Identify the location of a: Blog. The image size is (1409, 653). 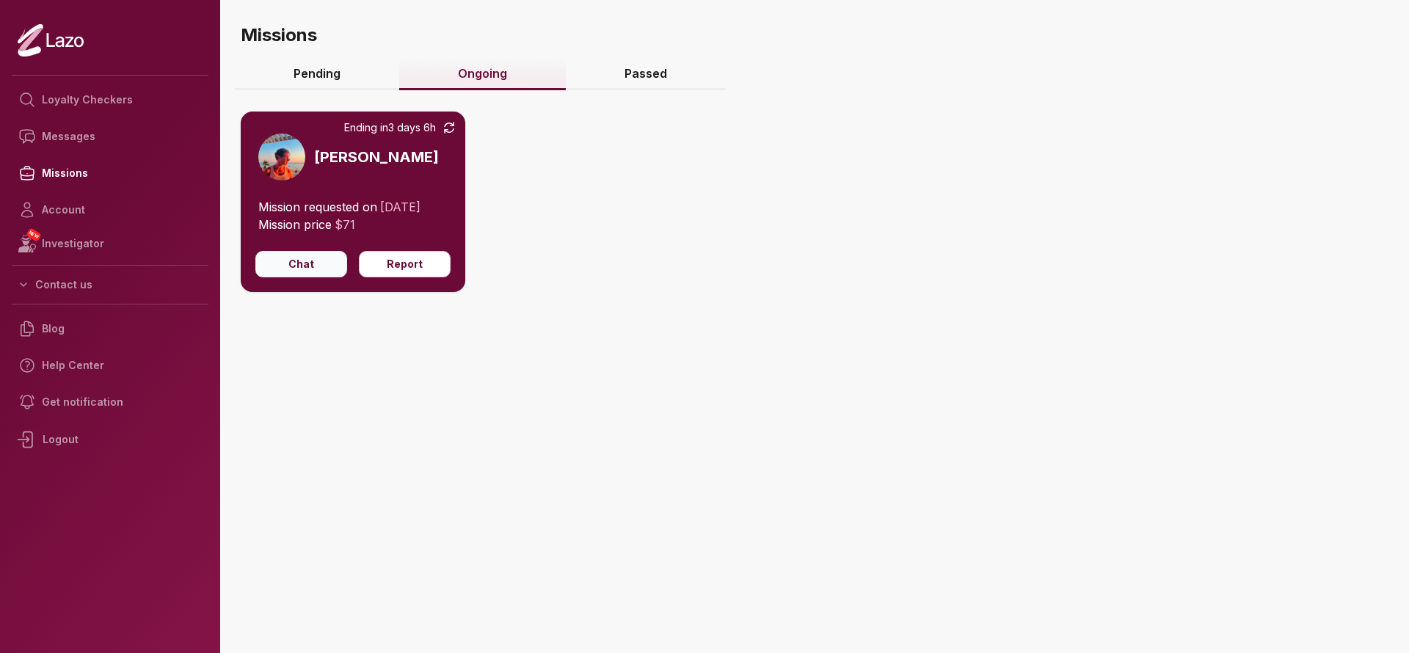
(110, 329).